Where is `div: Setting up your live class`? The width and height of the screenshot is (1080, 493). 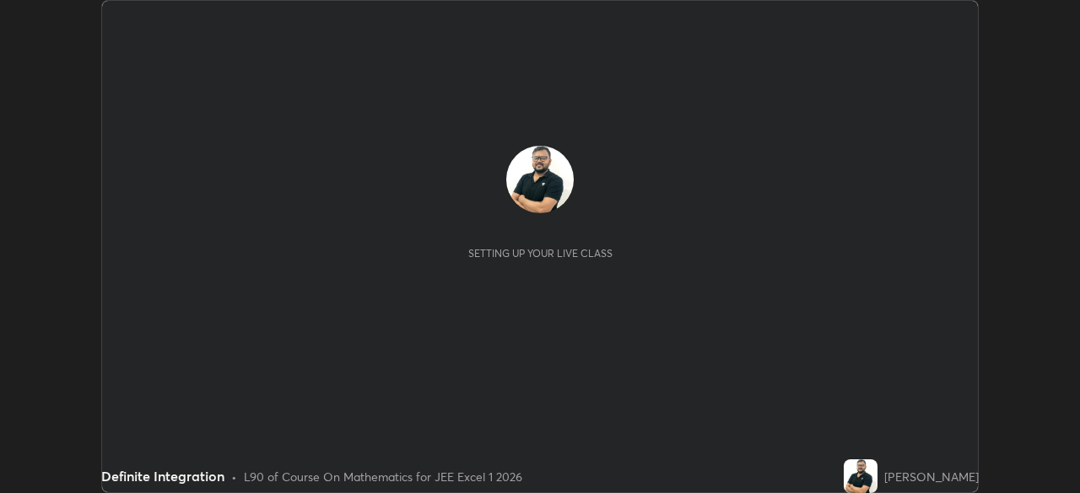 div: Setting up your live class is located at coordinates (540, 253).